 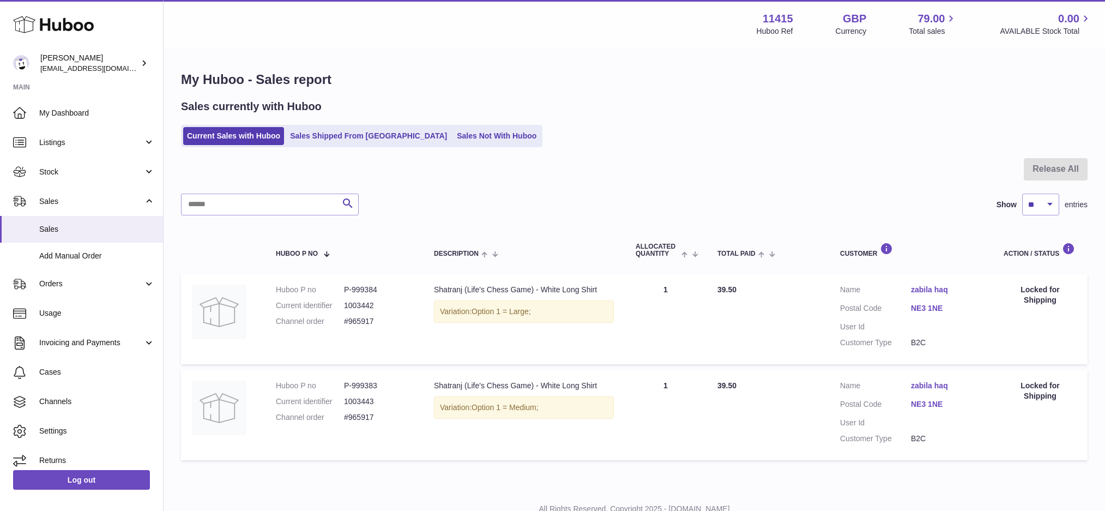 I want to click on span: Option 1 = Medium;, so click(x=505, y=407).